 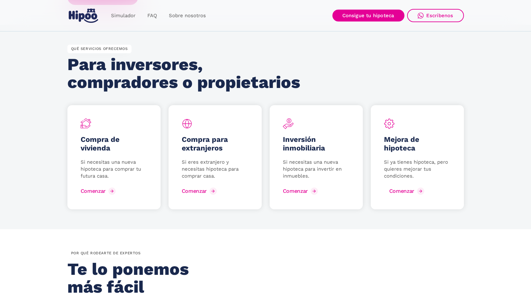 What do you see at coordinates (215, 144) in the screenshot?
I see `h5: Compra para extranjeros` at bounding box center [215, 144].